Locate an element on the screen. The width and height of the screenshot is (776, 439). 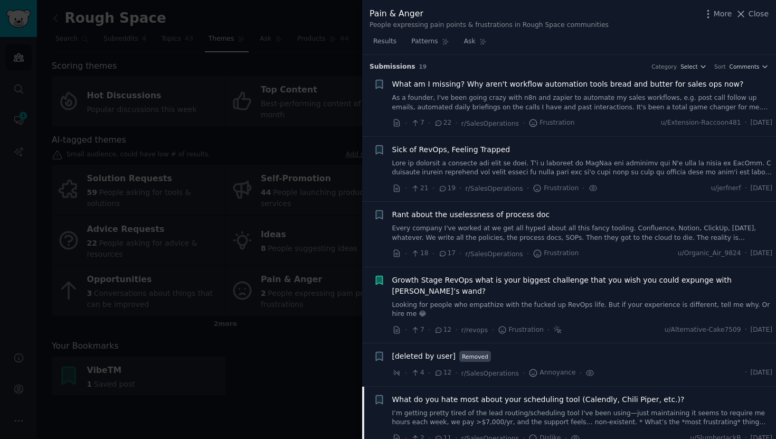
a: Looking for people who empathize with the fucked up RevOps life. But if your experience is differ... is located at coordinates (582, 309).